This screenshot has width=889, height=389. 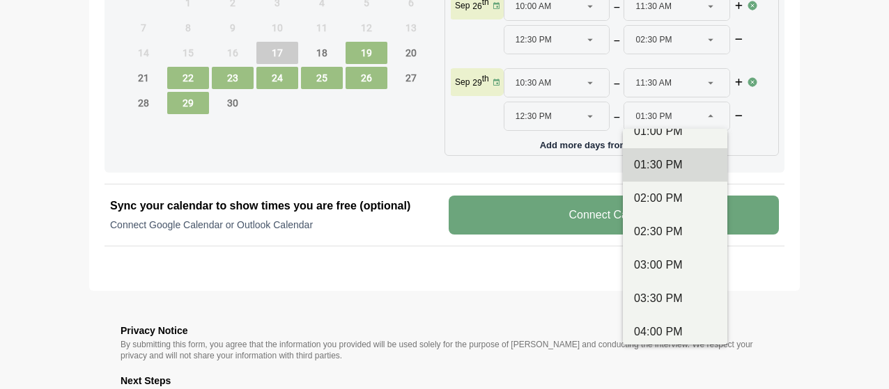 What do you see at coordinates (188, 28) in the screenshot?
I see `span: Monday, September 8, 2025` at bounding box center [188, 28].